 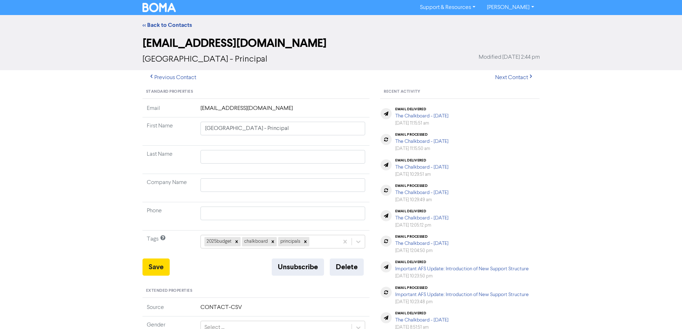 What do you see at coordinates (169, 216) in the screenshot?
I see `td: Phone` at bounding box center [169, 216].